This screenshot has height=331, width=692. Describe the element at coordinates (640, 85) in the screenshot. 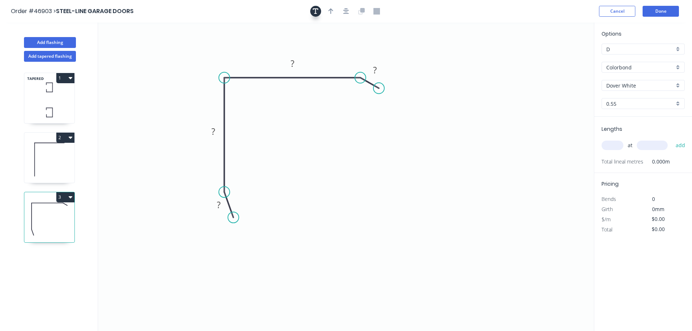

I see `input: Colour` at that location.